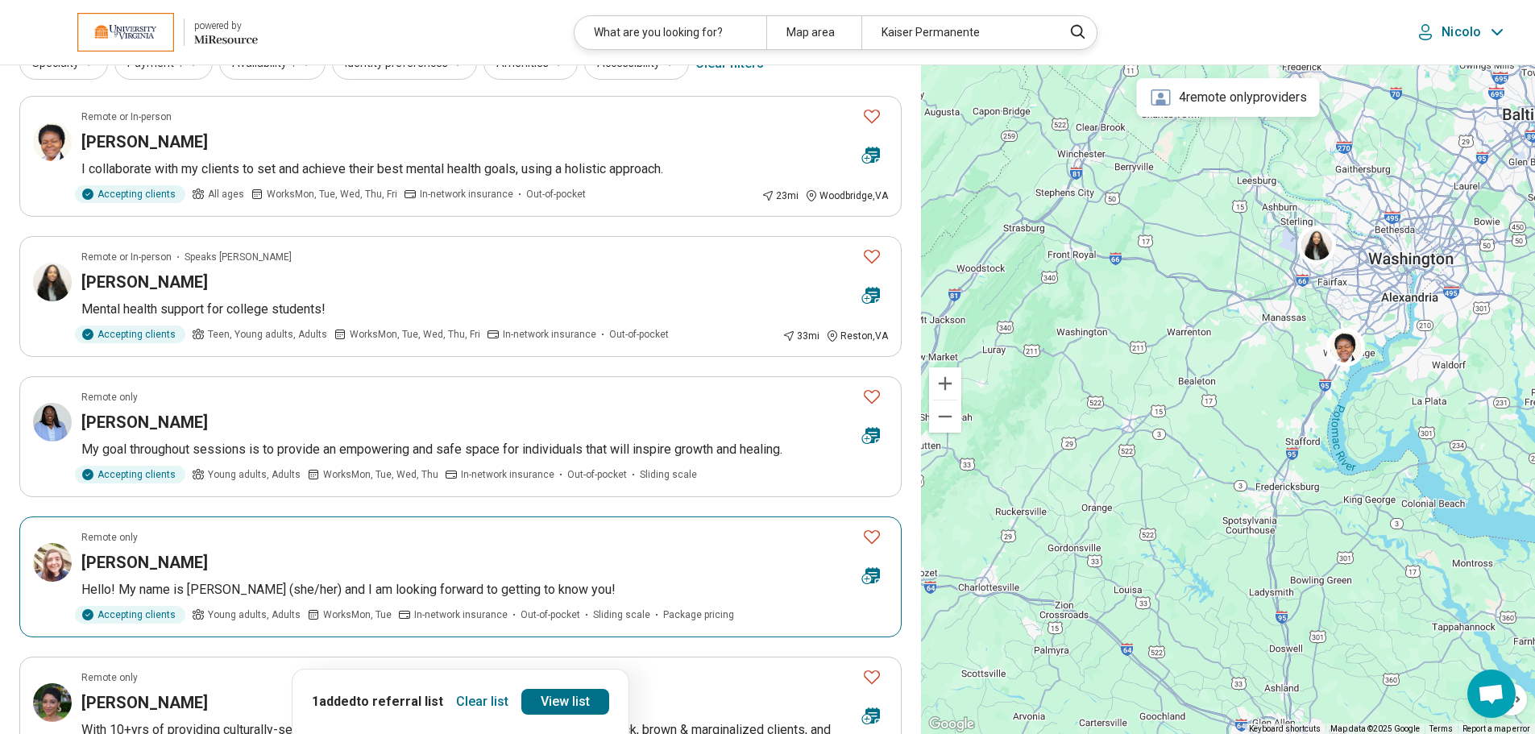 This screenshot has width=1535, height=734. What do you see at coordinates (956, 32) in the screenshot?
I see `div: Kaiser Permanente` at bounding box center [956, 32].